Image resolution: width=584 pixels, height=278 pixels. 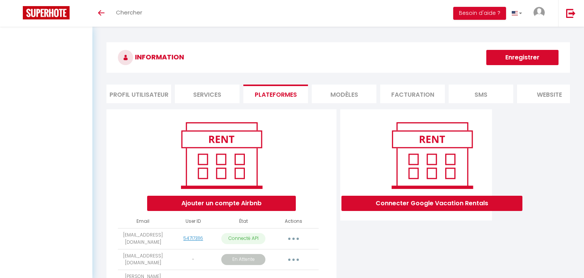 I want to click on p: Connecté API, so click(x=243, y=238).